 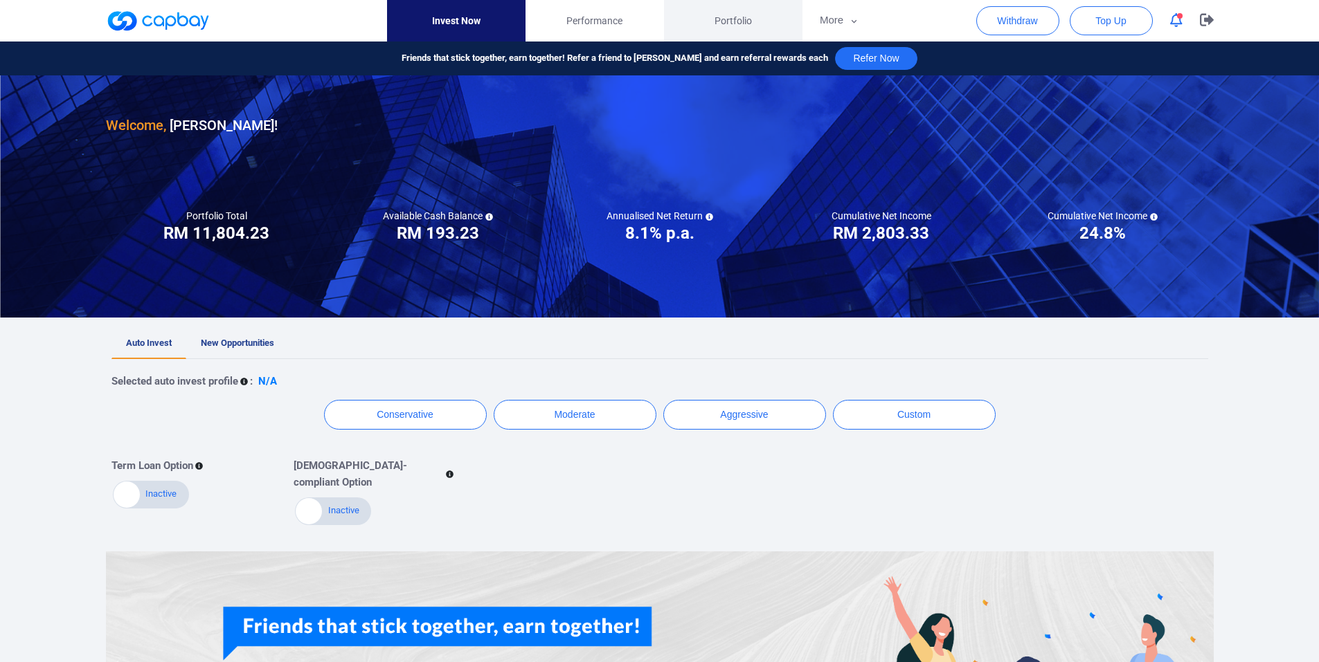 What do you see at coordinates (437, 233) in the screenshot?
I see `h3: RM 193.23` at bounding box center [437, 233].